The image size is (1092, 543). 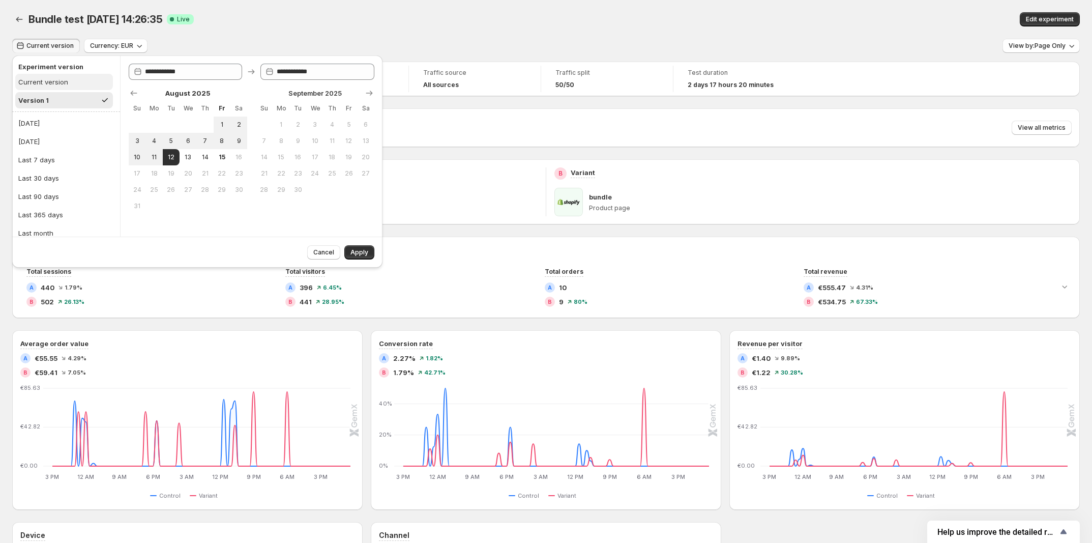 What do you see at coordinates (332, 125) in the screenshot?
I see `span: 4` at bounding box center [332, 125].